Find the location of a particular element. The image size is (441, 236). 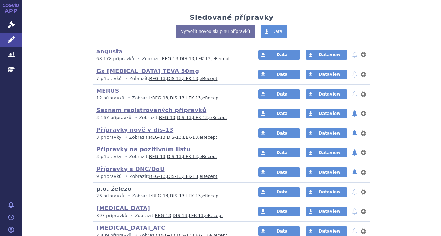

span: 9 přípravků is located at coordinates (109, 177).